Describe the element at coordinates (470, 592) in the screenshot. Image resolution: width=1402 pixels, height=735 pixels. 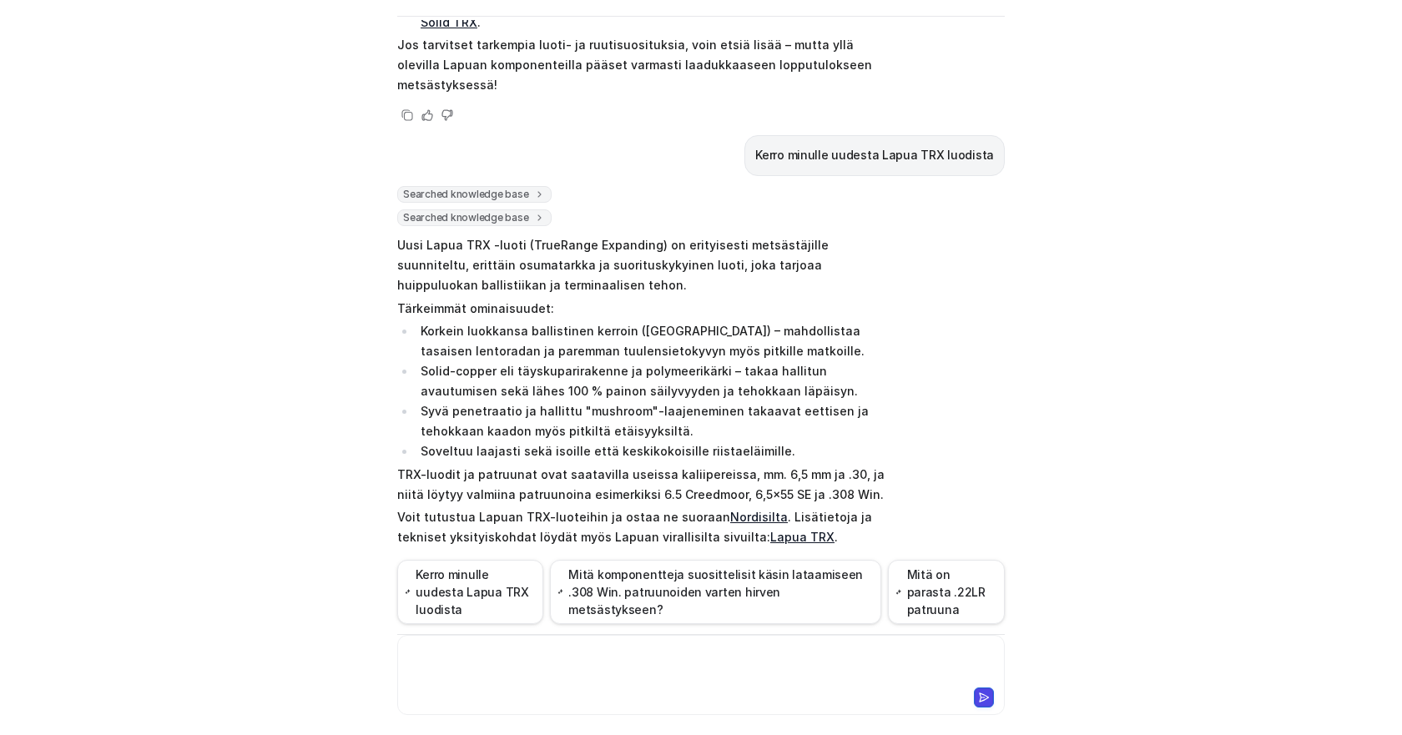
I see `button: Kerro minulle uudesta Lapua TRX luodista` at that location.